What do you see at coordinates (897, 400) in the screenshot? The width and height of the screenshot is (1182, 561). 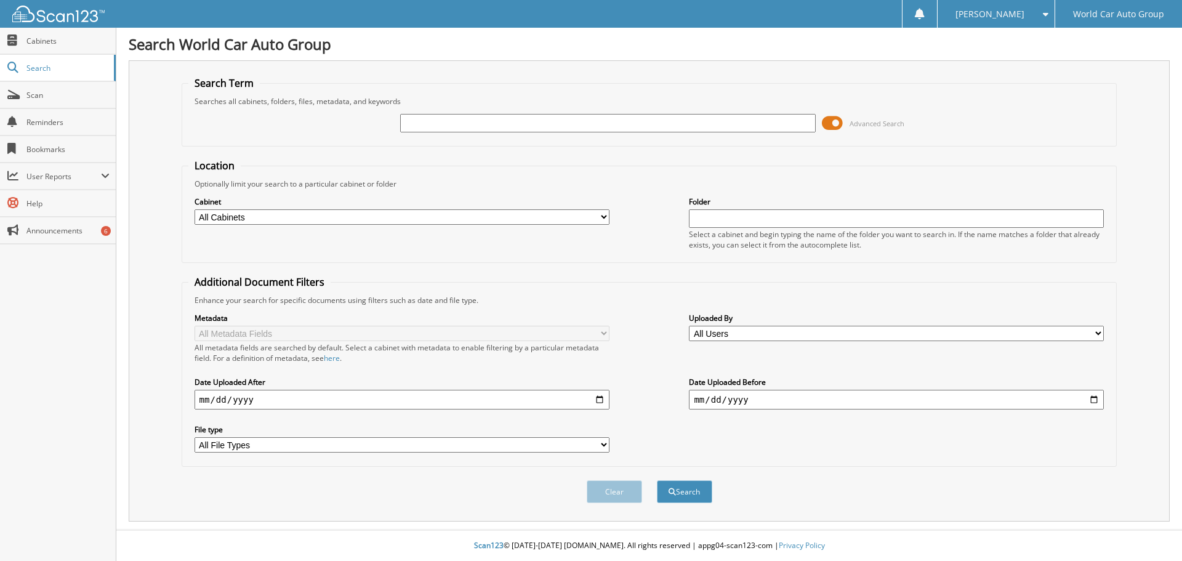 I see `input: end` at bounding box center [897, 400].